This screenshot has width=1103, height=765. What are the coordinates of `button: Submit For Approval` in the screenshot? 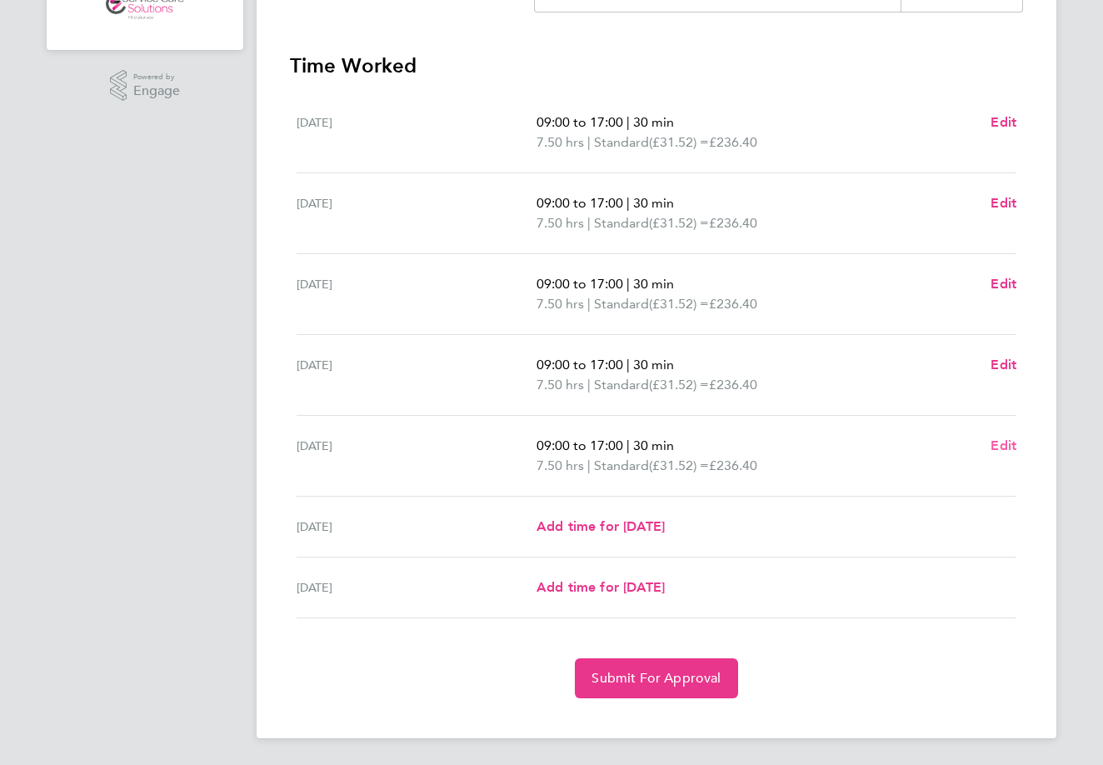 It's located at (656, 678).